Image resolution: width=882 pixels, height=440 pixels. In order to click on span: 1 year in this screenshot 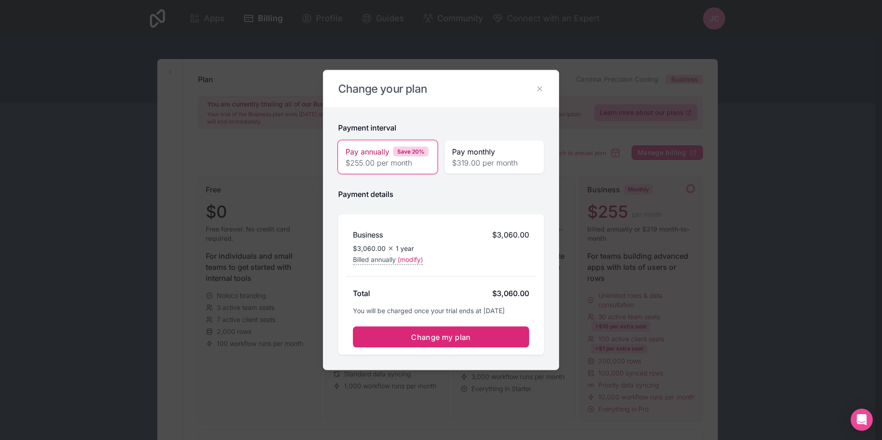, I will do `click(405, 249)`.